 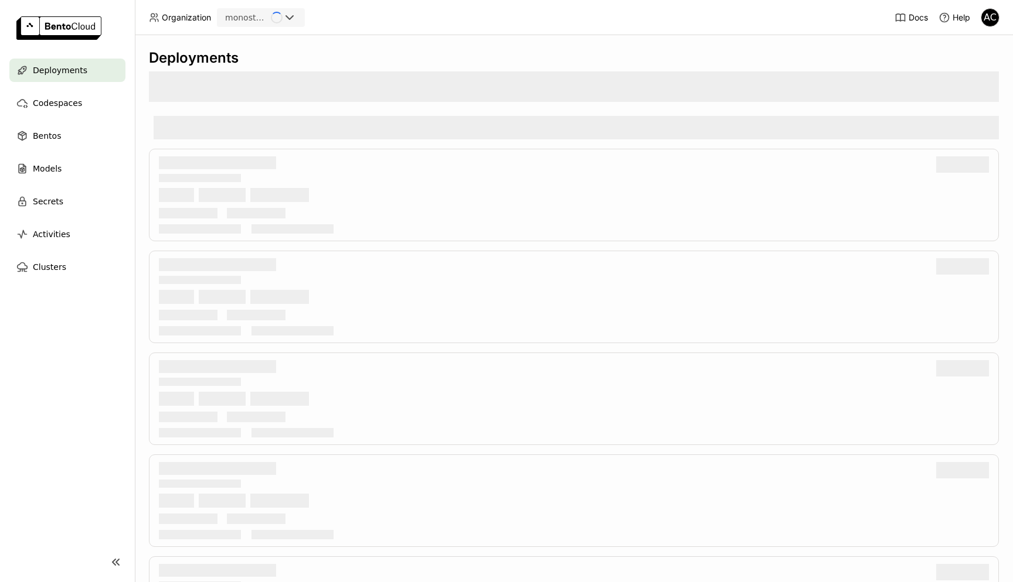 I want to click on a: Secrets, so click(x=67, y=202).